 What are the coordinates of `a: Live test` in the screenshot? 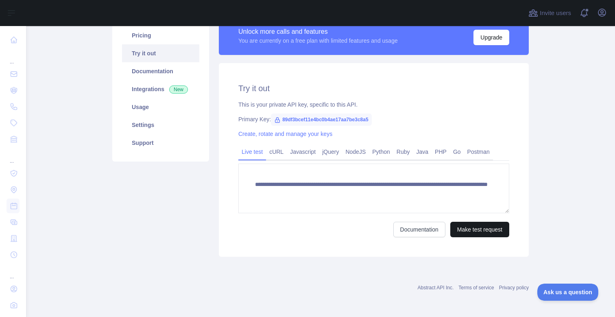 It's located at (252, 152).